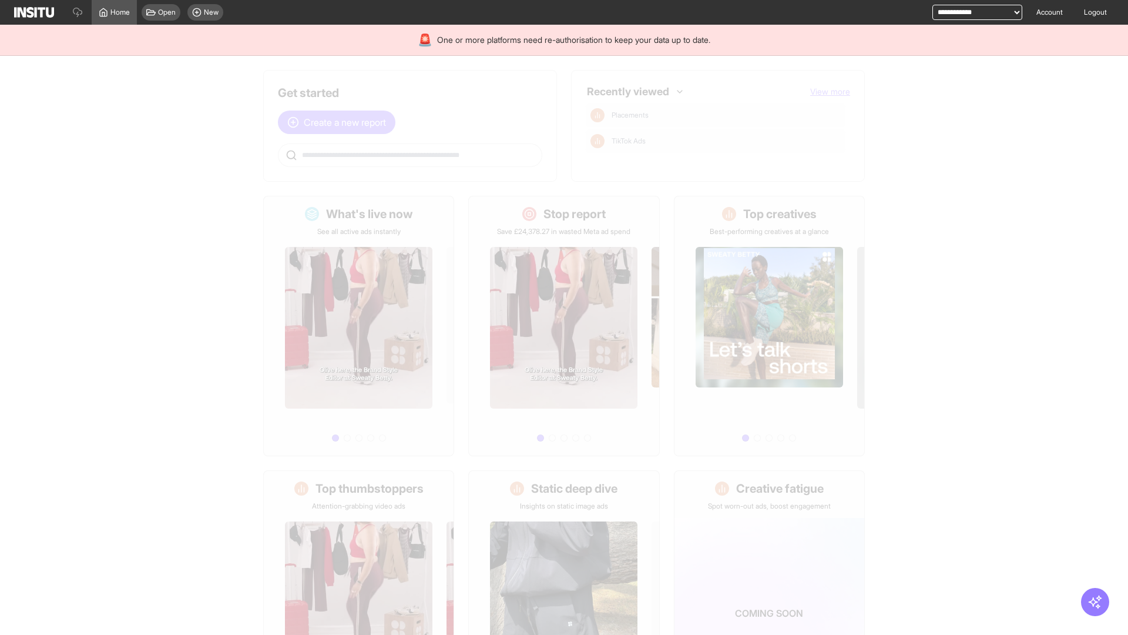  I want to click on span: New, so click(211, 12).